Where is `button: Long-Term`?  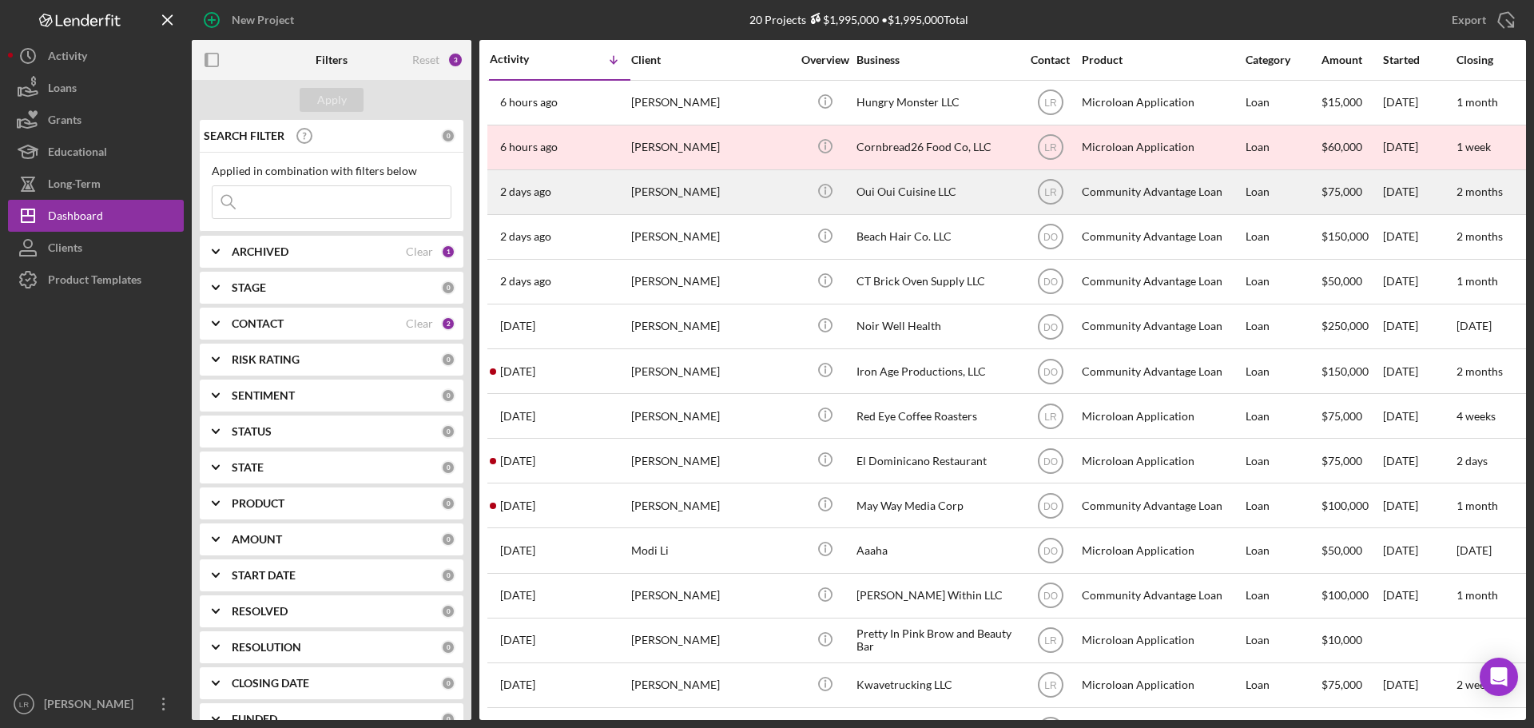 button: Long-Term is located at coordinates (96, 184).